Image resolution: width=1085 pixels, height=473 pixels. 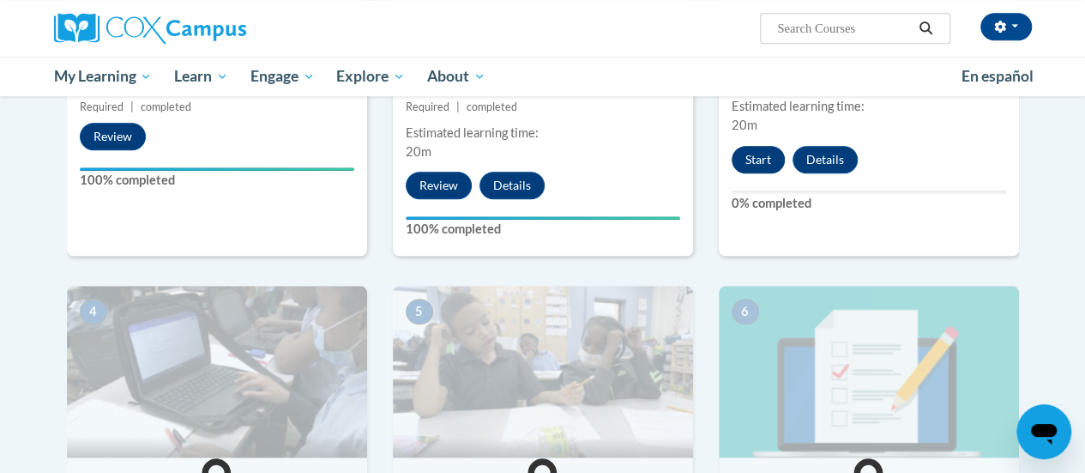 I want to click on span: Explore, so click(x=371, y=76).